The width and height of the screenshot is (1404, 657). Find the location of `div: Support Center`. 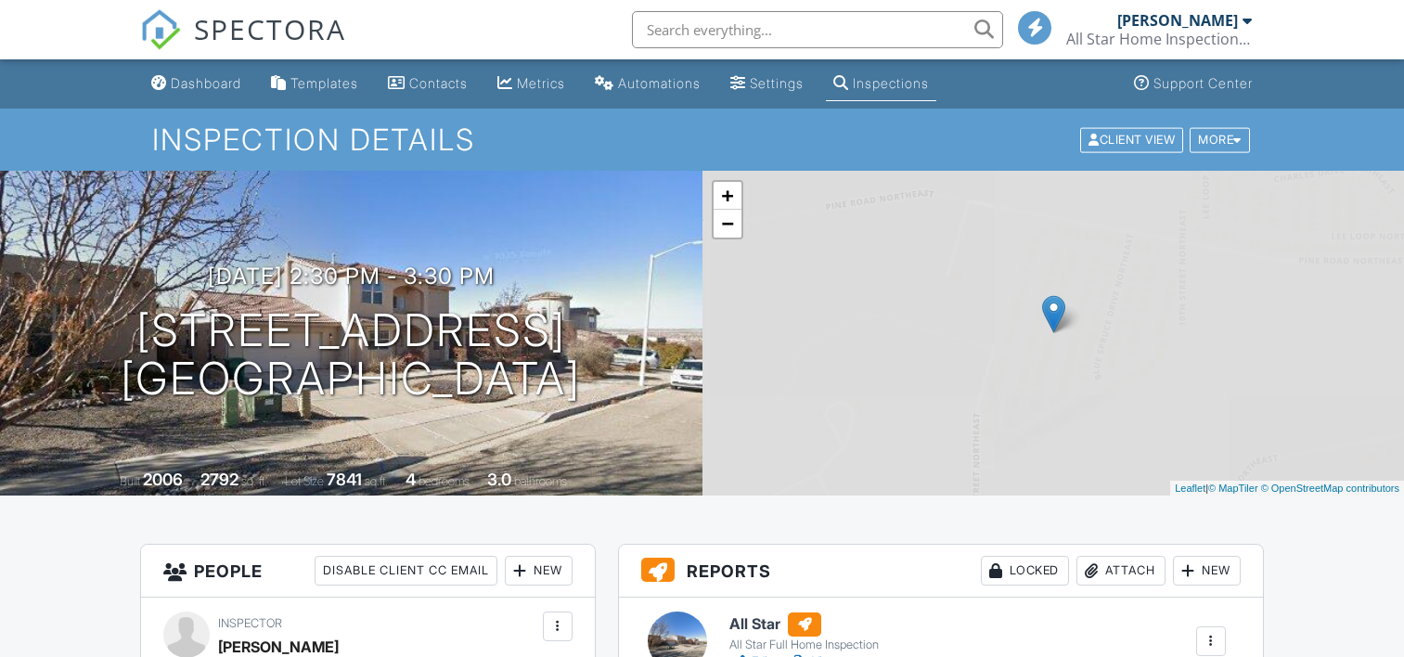

div: Support Center is located at coordinates (1203, 83).